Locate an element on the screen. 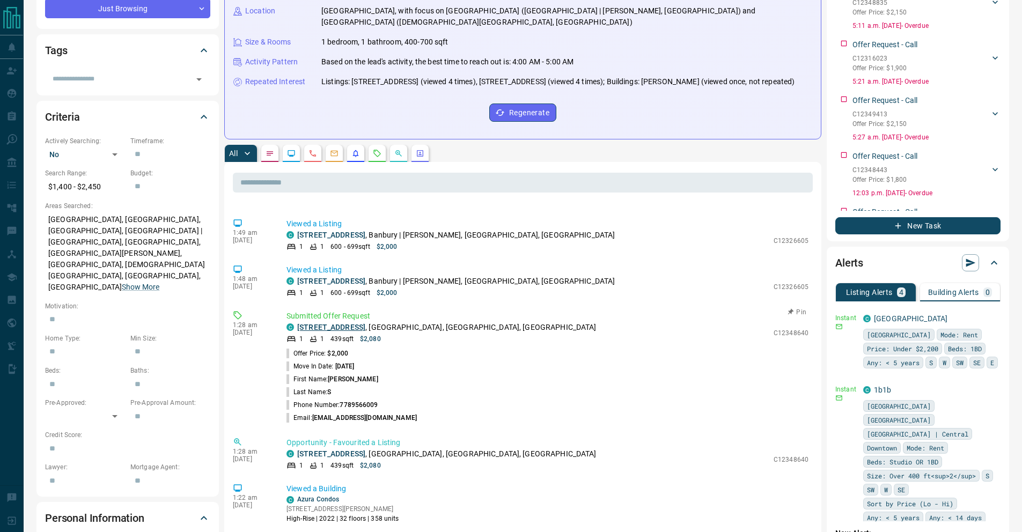 The image size is (1022, 532). p: Actively Searching: is located at coordinates (85, 141).